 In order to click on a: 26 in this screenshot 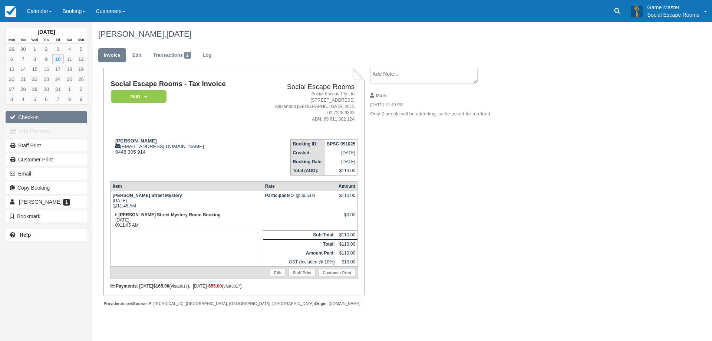, I will do `click(81, 79)`.